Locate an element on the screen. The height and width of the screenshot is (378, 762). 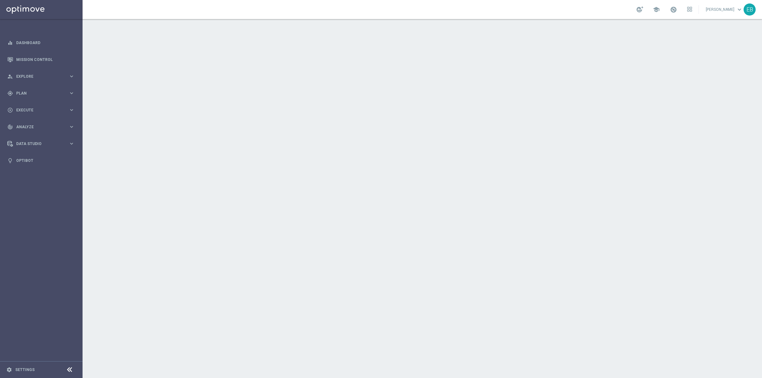
div: Execute is located at coordinates (38, 110).